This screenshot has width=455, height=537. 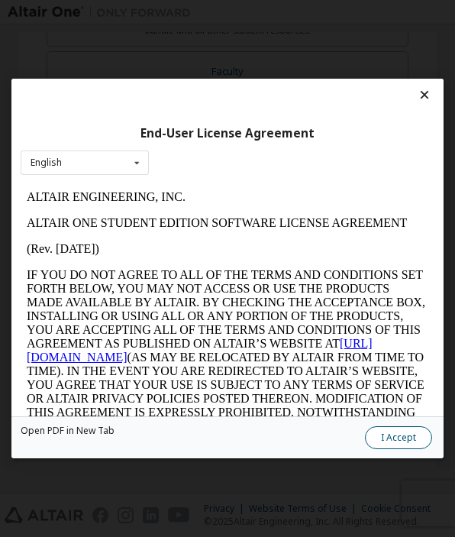 I want to click on a: Open PDF in New Tab, so click(x=67, y=431).